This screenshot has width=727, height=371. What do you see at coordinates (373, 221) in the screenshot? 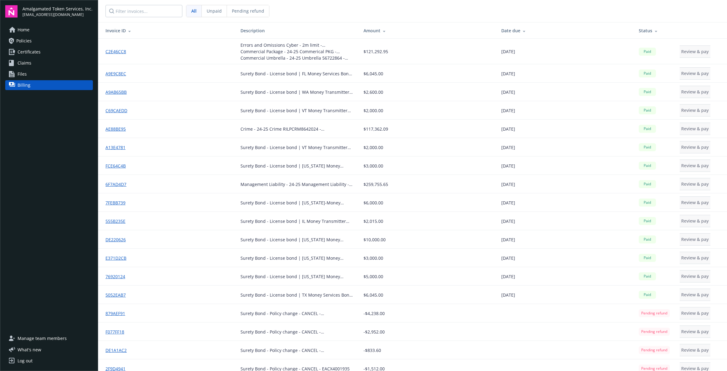
I see `span: $2,015.00` at bounding box center [373, 221].